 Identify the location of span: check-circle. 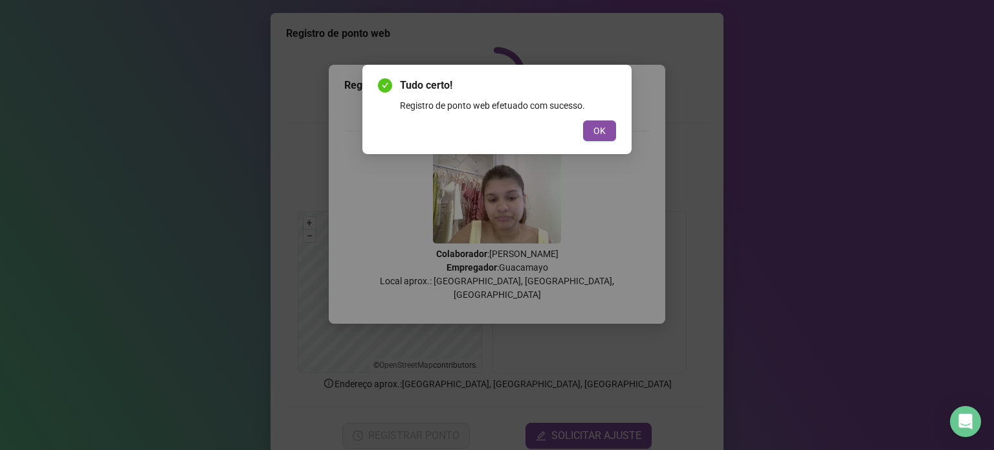
(385, 85).